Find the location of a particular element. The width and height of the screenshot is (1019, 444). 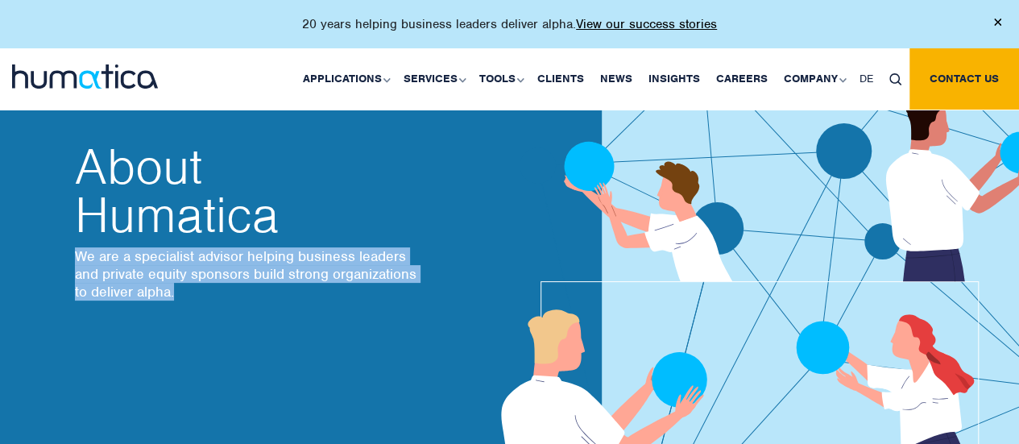

a: Clients is located at coordinates (561, 79).